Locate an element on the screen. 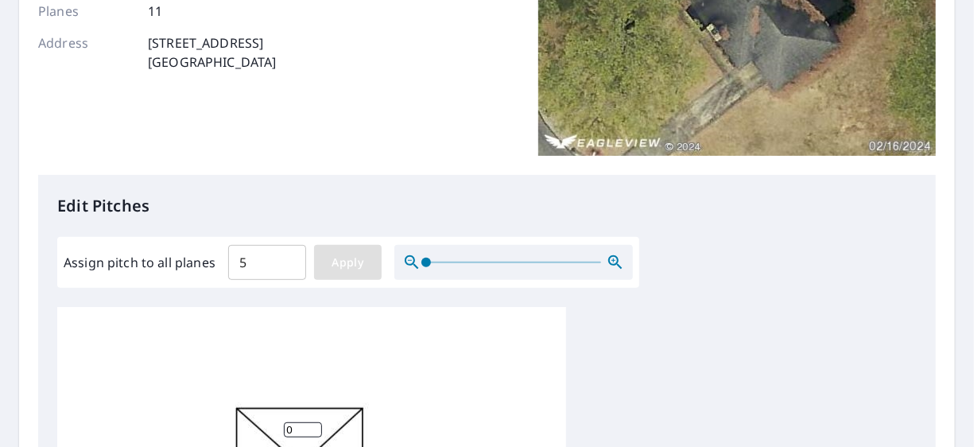 The height and width of the screenshot is (447, 974). span: Apply is located at coordinates (347, 262).